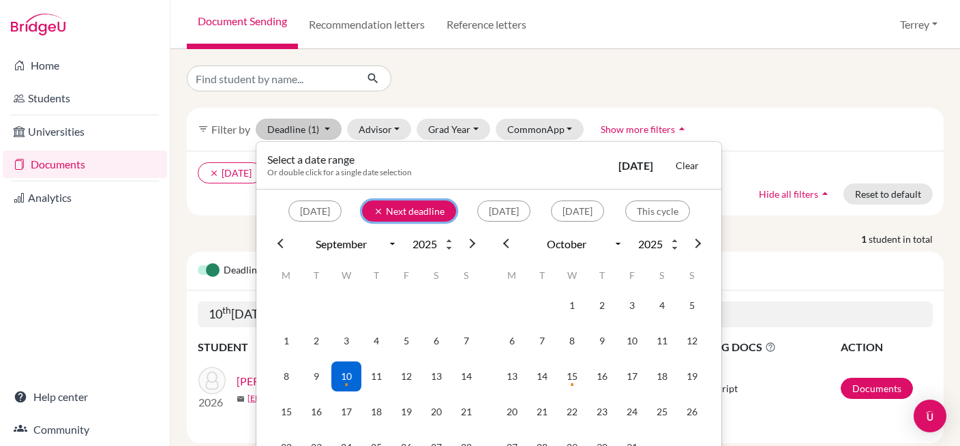  I want to click on button: Grad Year, so click(453, 129).